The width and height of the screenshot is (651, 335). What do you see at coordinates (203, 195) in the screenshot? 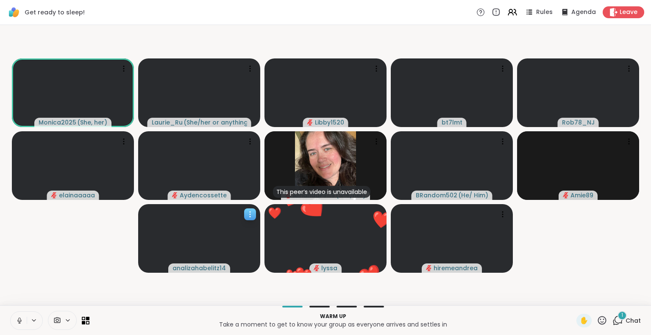
I see `span: Aydencossette` at bounding box center [203, 195].